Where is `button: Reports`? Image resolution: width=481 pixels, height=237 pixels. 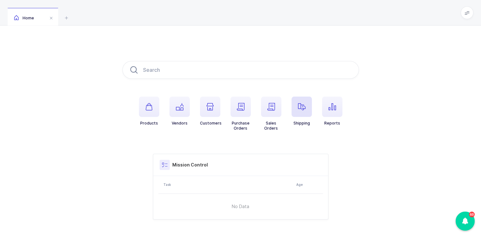 button: Reports is located at coordinates (332, 111).